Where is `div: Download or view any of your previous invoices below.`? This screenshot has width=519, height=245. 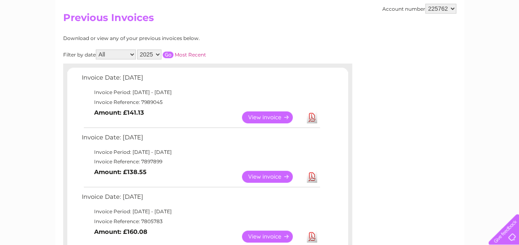 div: Download or view any of your previous invoices below. is located at coordinates (171, 38).